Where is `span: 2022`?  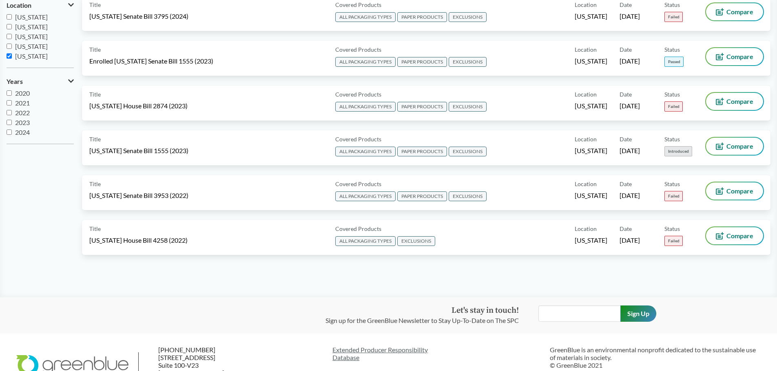 span: 2022 is located at coordinates (22, 113).